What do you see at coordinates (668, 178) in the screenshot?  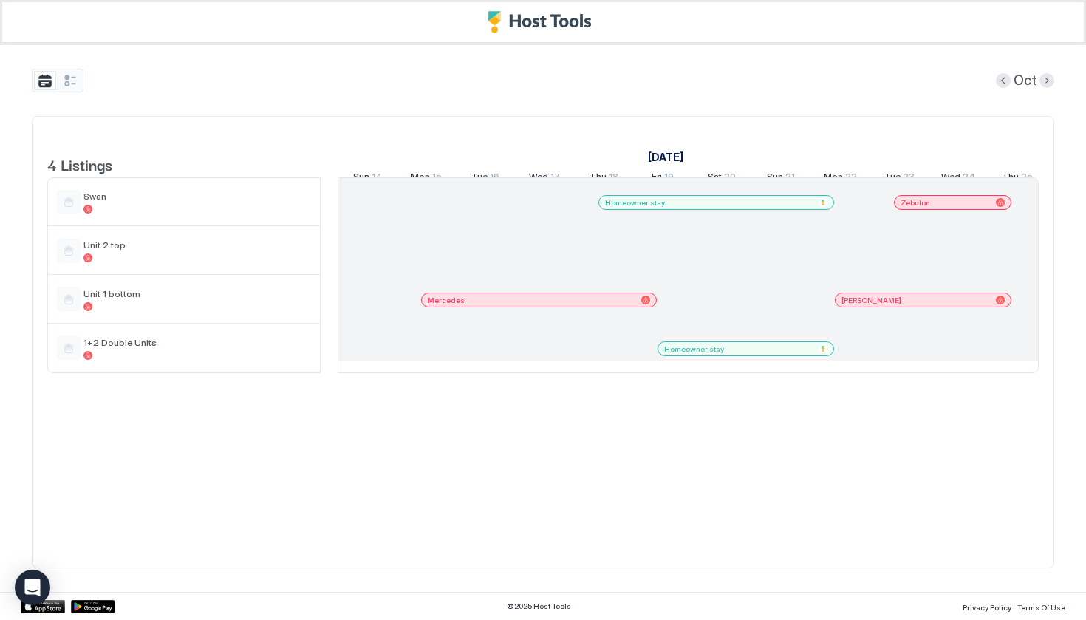 I see `span: 19` at bounding box center [668, 178].